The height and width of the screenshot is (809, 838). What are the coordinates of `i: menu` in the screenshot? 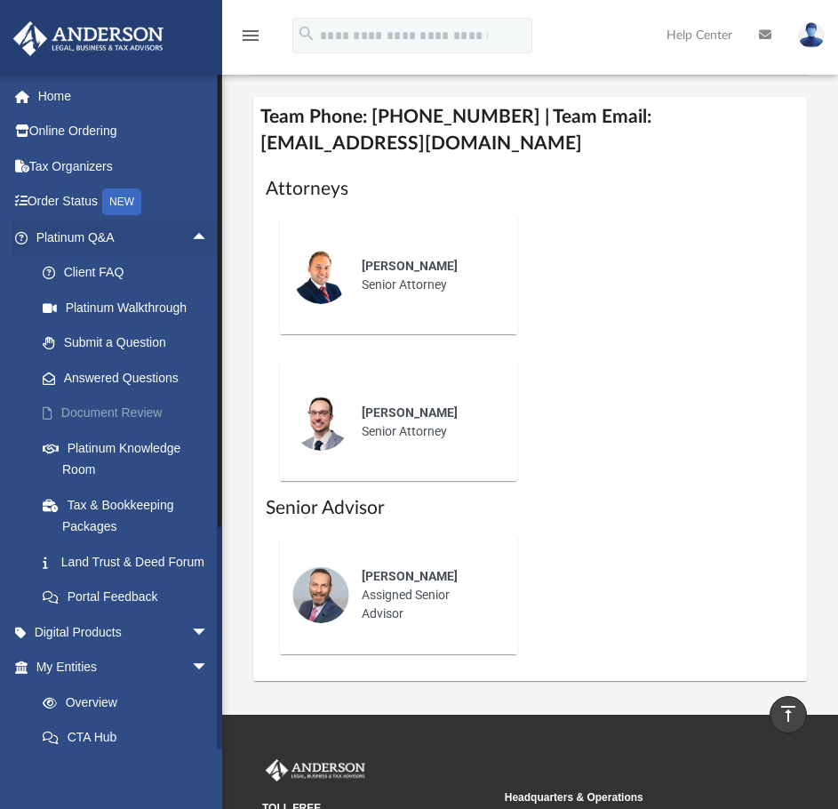 It's located at (251, 36).